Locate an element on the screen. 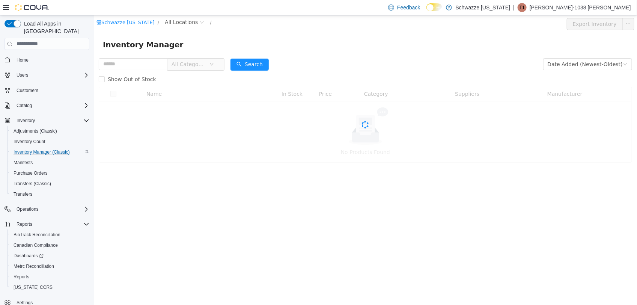  button: Manifests is located at coordinates (50, 162).